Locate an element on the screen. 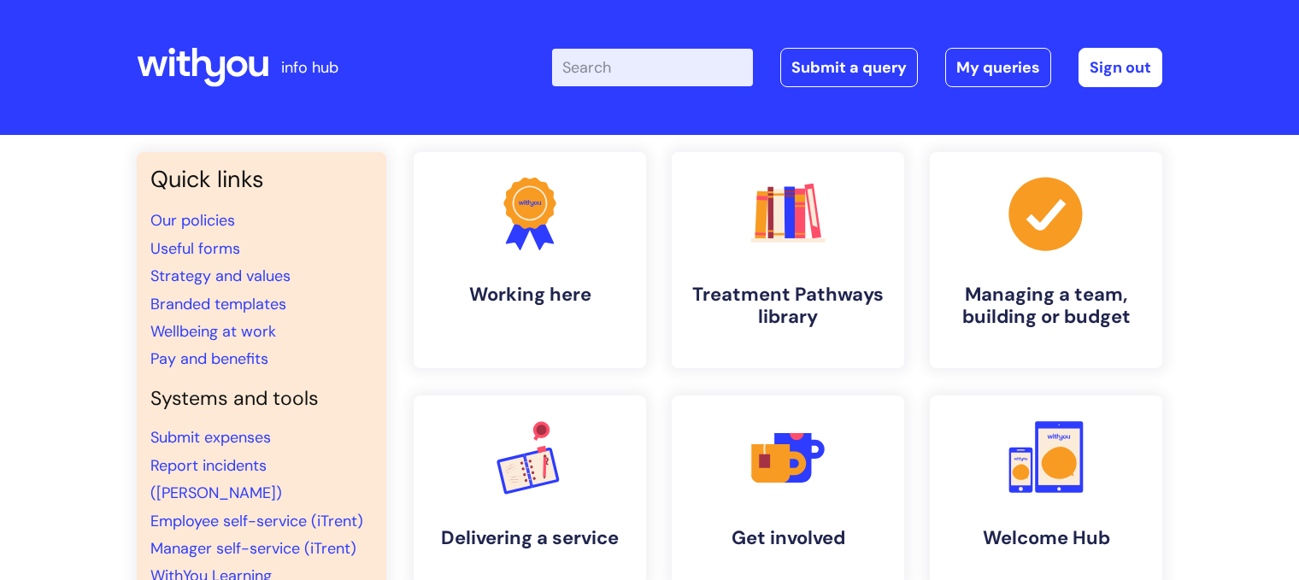 The image size is (1299, 580). a: Useful forms is located at coordinates (195, 249).